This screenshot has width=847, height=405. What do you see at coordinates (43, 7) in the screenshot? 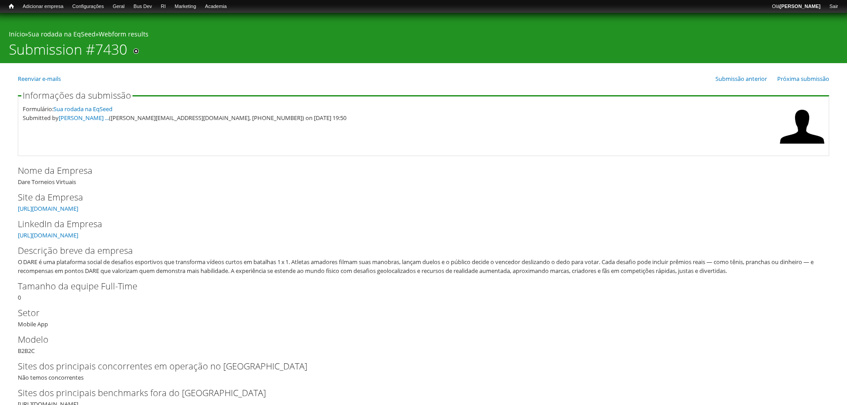
I see `a: Adicionar empresa` at bounding box center [43, 7].